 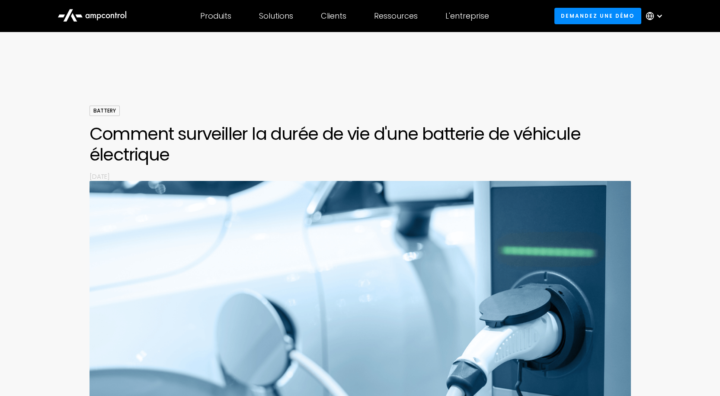 What do you see at coordinates (360, 144) in the screenshot?
I see `h1: Comment surveiller la durée de vie d'une batterie de véhicule électrique` at bounding box center [360, 144].